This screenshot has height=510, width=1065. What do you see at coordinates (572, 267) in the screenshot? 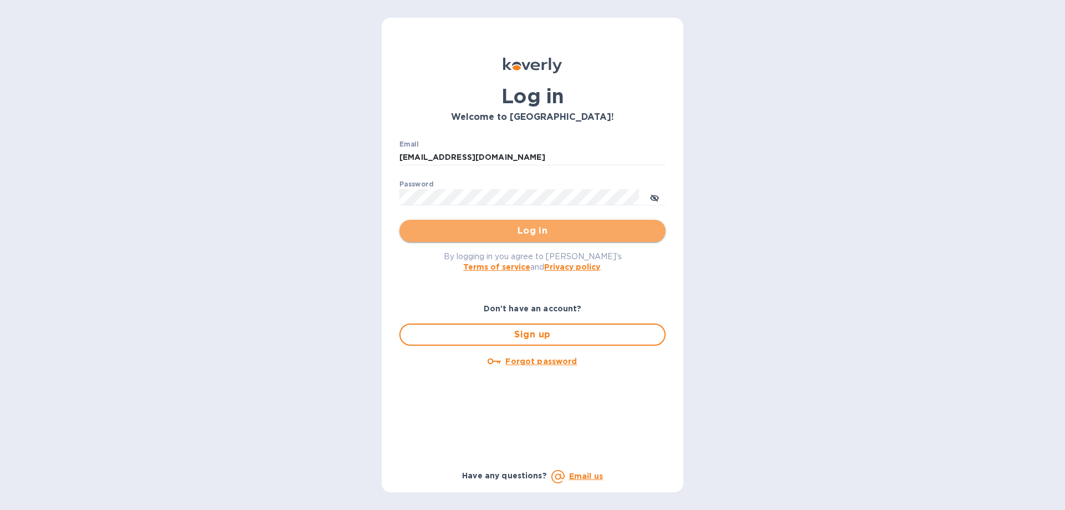
I see `a: Privacy policy` at bounding box center [572, 267].